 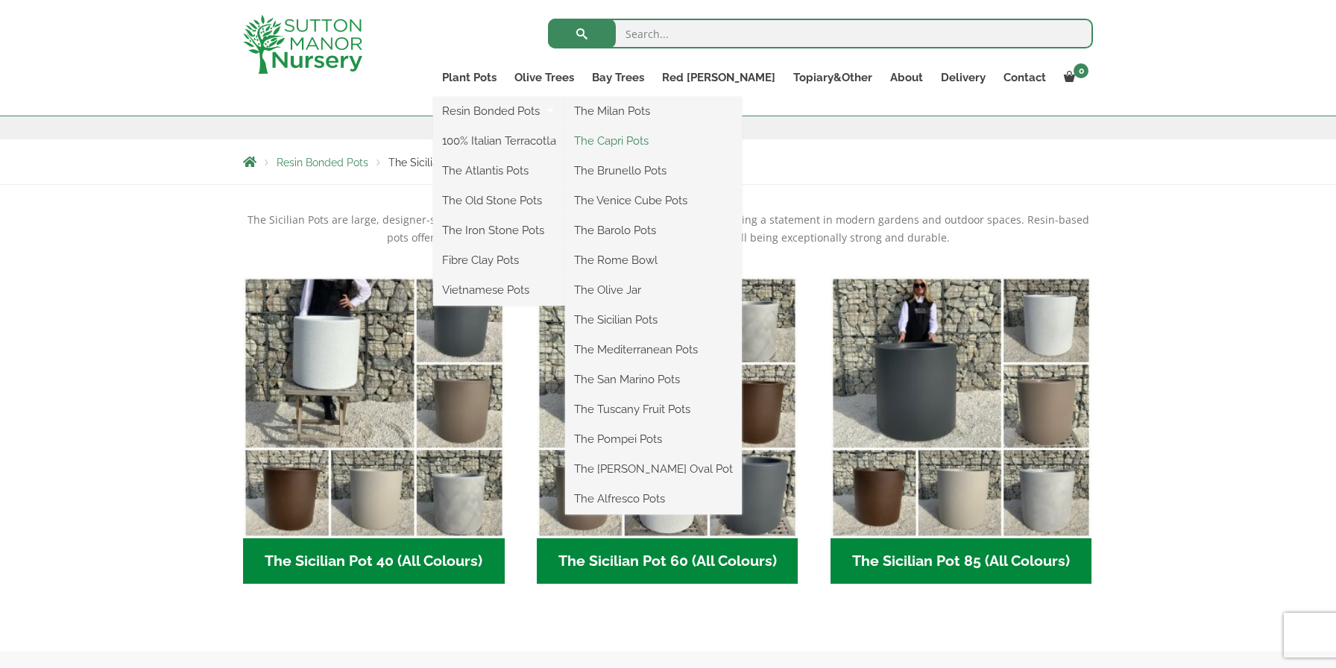 I want to click on a: The Olive Jar, so click(x=653, y=290).